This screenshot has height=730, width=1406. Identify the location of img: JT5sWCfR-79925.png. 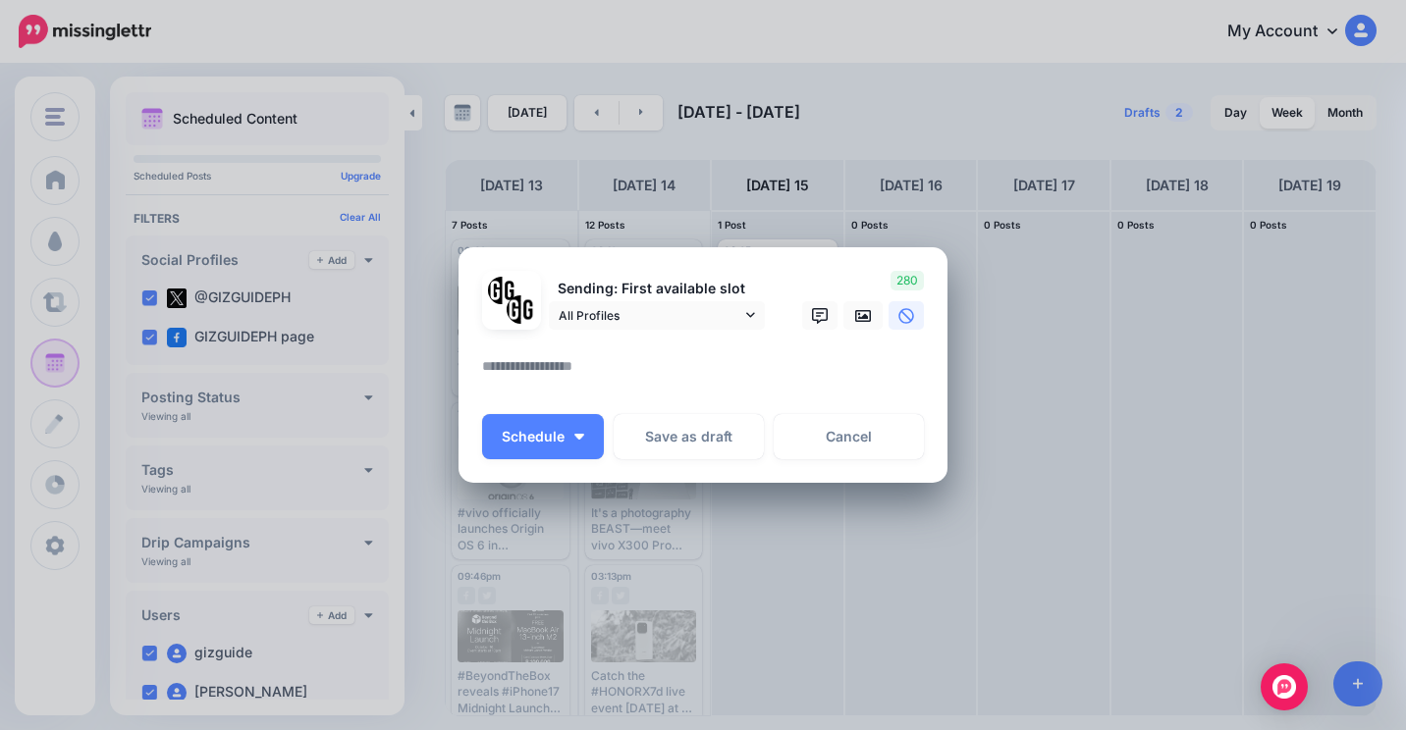
(520, 309).